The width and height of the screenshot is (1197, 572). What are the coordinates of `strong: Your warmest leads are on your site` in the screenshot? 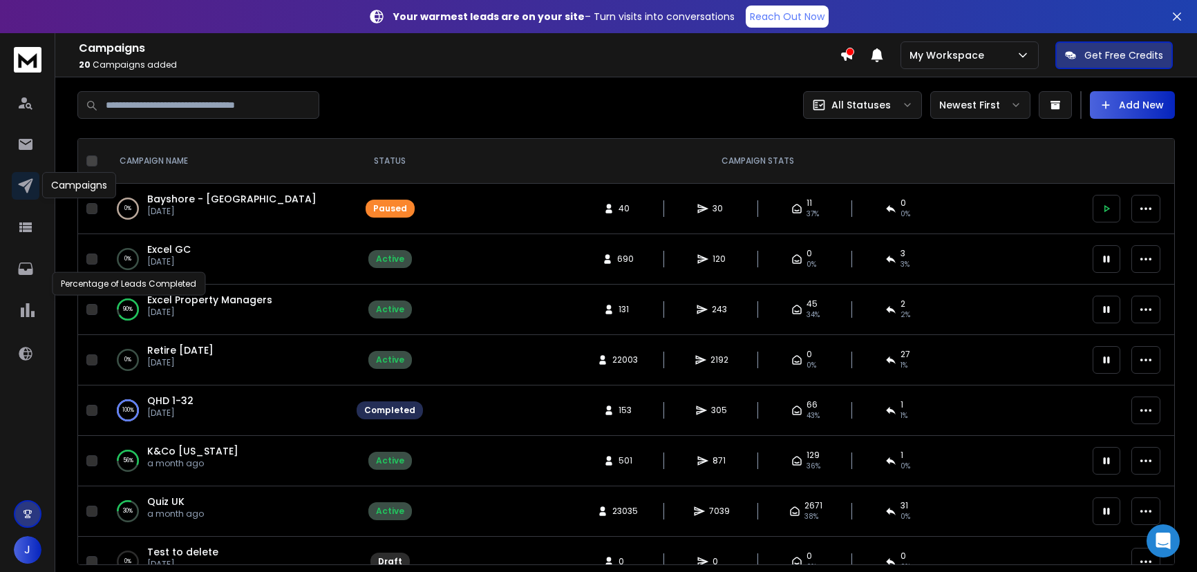 It's located at (489, 17).